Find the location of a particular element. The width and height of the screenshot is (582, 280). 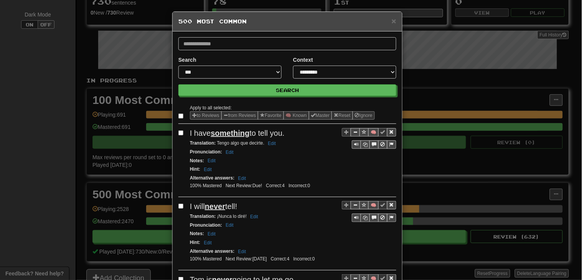

button: Ignore is located at coordinates (364, 115).